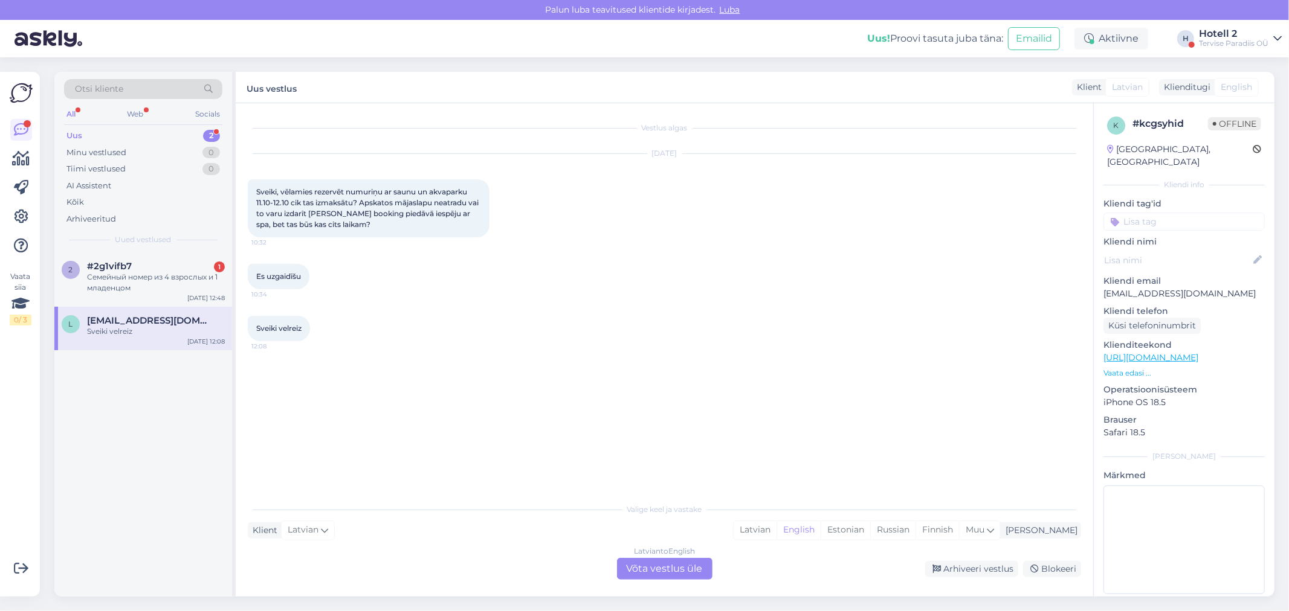  What do you see at coordinates (96, 169) in the screenshot?
I see `div: Tiimi vestlused` at bounding box center [96, 169].